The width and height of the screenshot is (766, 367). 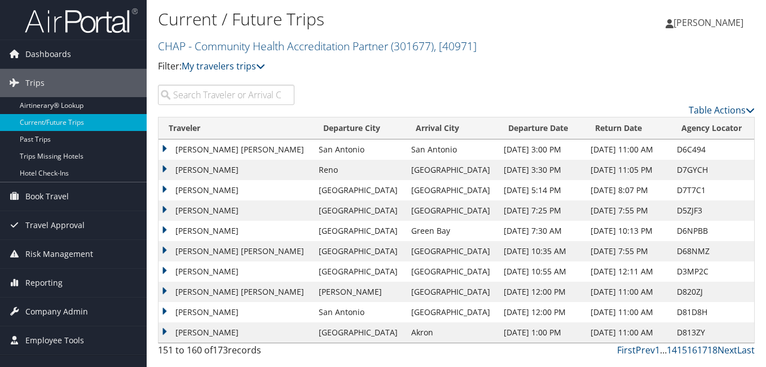 What do you see at coordinates (712, 271) in the screenshot?
I see `td: D3MP2C` at bounding box center [712, 271].